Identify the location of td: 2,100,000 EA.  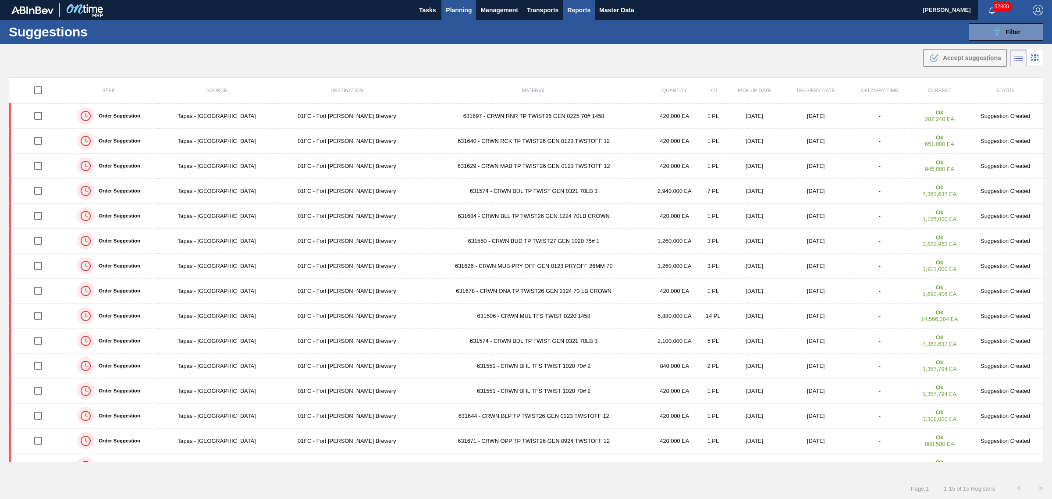
(674, 341).